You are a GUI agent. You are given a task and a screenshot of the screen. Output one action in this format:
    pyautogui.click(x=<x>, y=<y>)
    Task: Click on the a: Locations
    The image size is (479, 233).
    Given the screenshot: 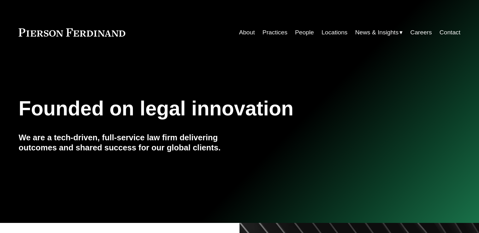 What is the action you would take?
    pyautogui.click(x=334, y=32)
    